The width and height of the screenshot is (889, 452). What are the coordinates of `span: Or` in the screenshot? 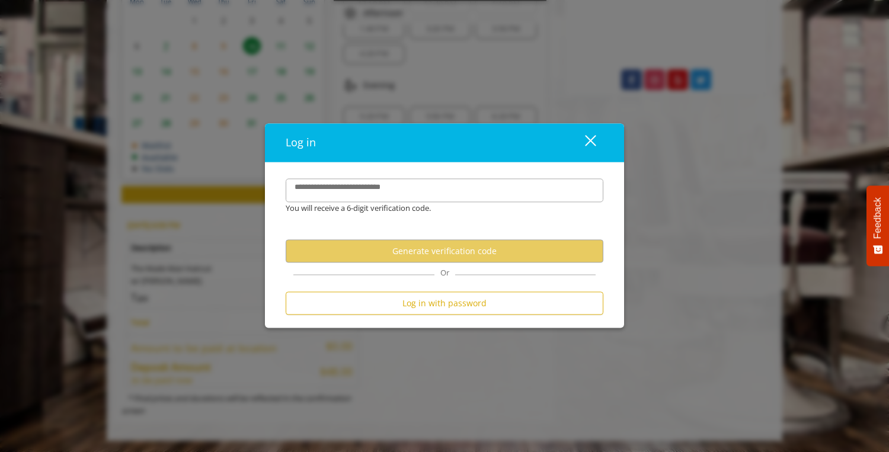 It's located at (445, 273).